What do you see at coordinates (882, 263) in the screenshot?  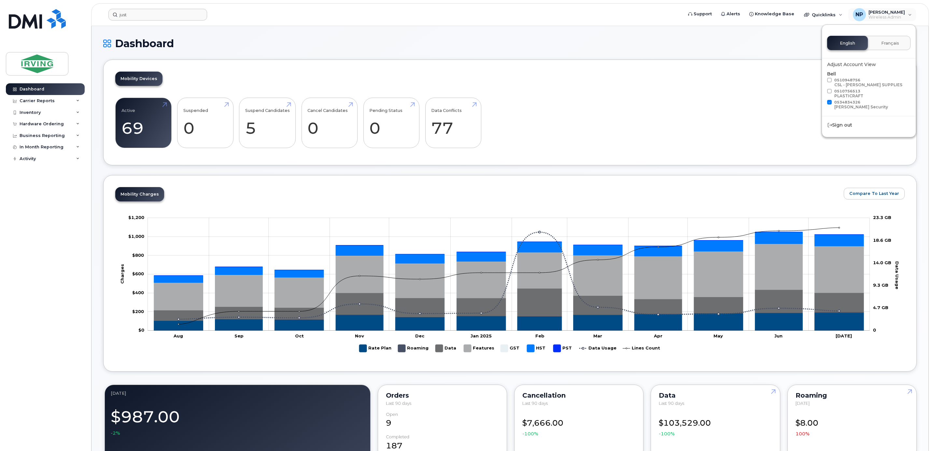 I see `tspan: 14.0 GB` at bounding box center [882, 263].